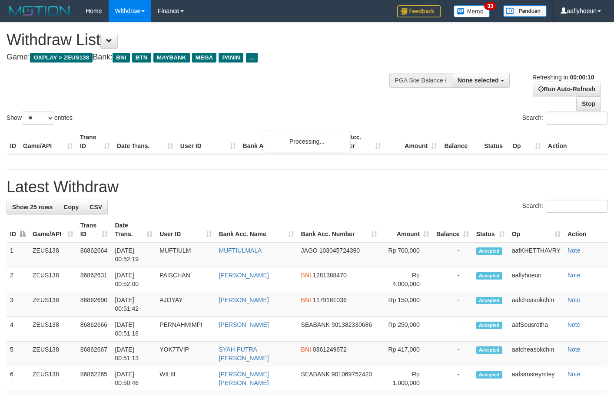 This screenshot has height=395, width=614. Describe the element at coordinates (412, 142) in the screenshot. I see `th: Amount` at that location.